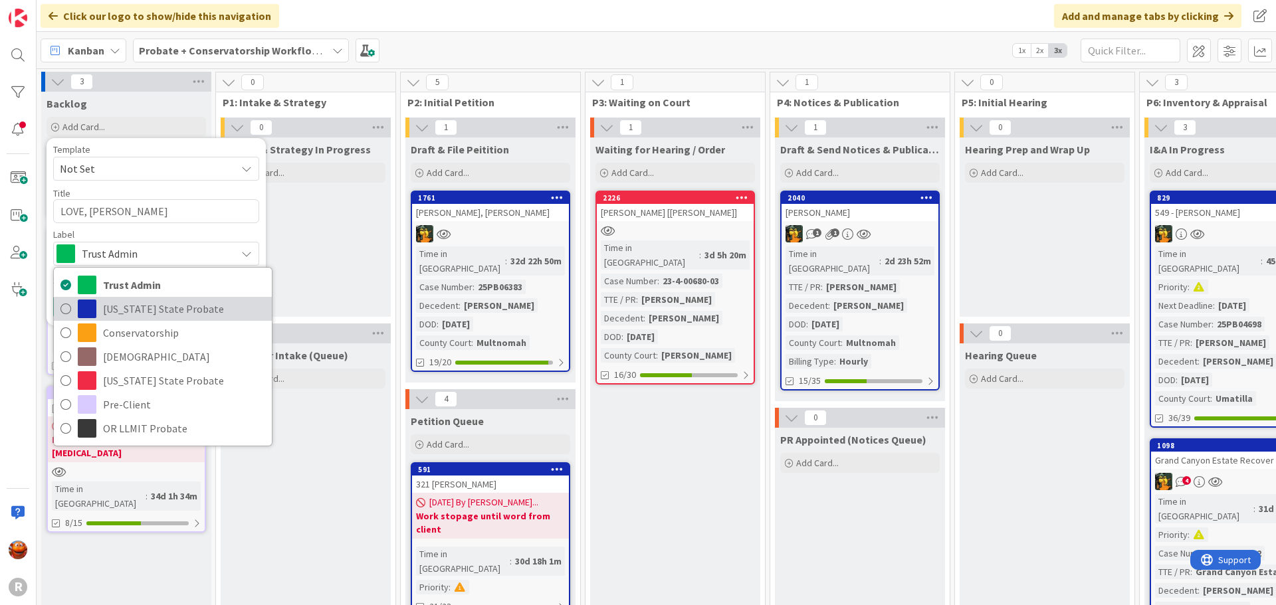 This screenshot has width=1276, height=605. What do you see at coordinates (447, 421) in the screenshot?
I see `span: Petition Queue` at bounding box center [447, 421].